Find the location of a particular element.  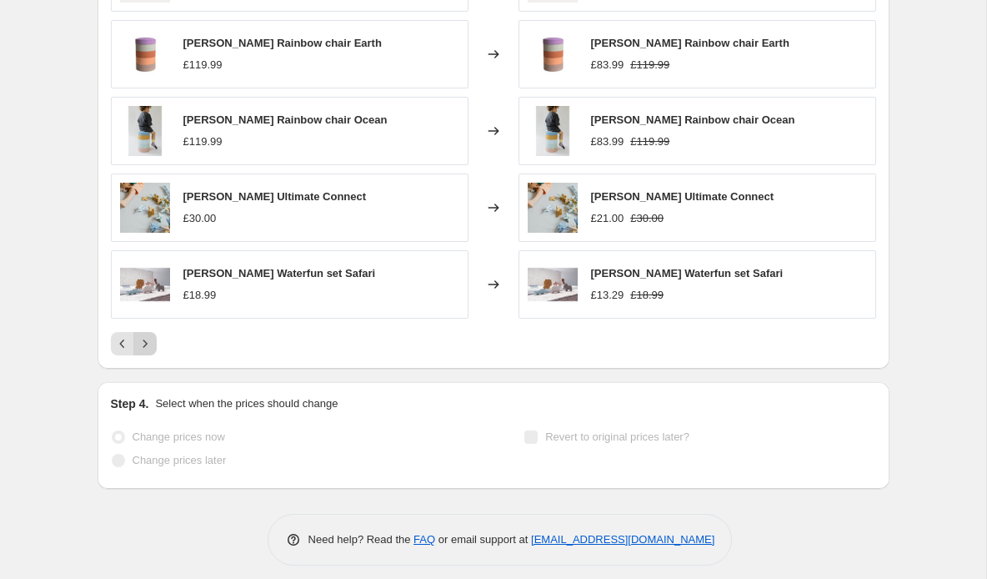

span: or email support at is located at coordinates (483, 539).